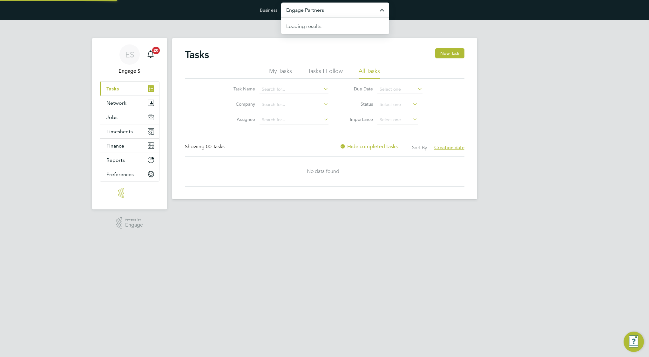 Image resolution: width=649 pixels, height=357 pixels. I want to click on a: Tasks, so click(130, 89).